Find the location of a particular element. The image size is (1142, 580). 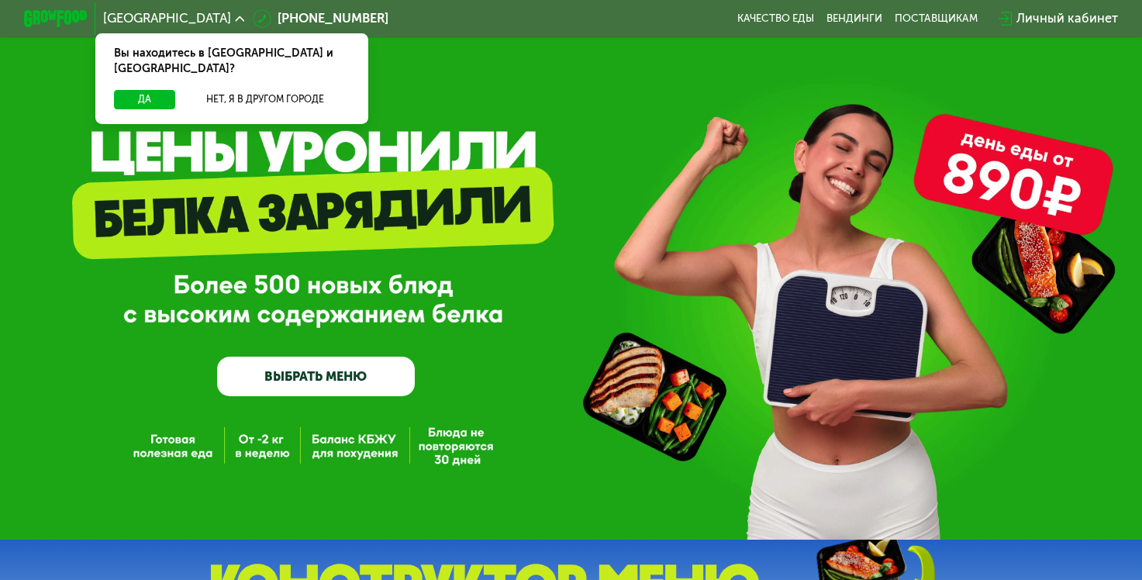

button: Нет, я в другом городе is located at coordinates (265, 99).